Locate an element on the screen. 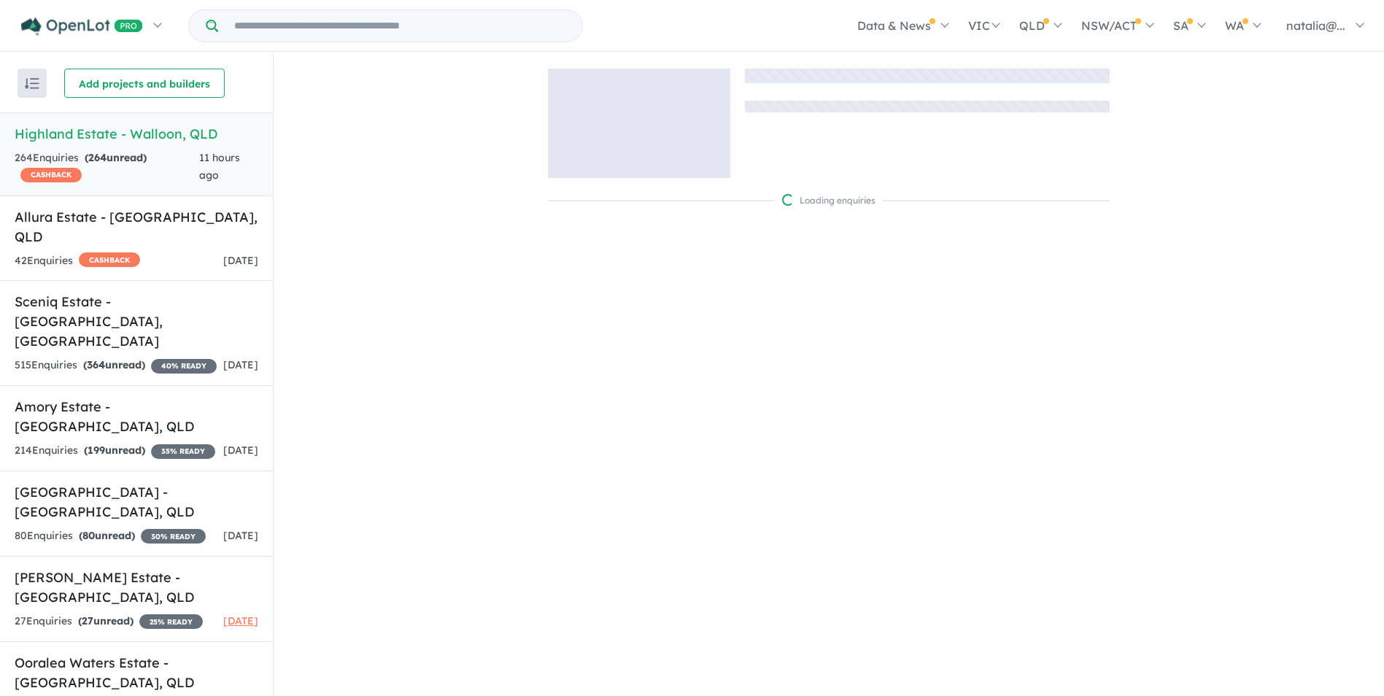 Image resolution: width=1384 pixels, height=696 pixels. div: Loading enquiries is located at coordinates (829, 201).